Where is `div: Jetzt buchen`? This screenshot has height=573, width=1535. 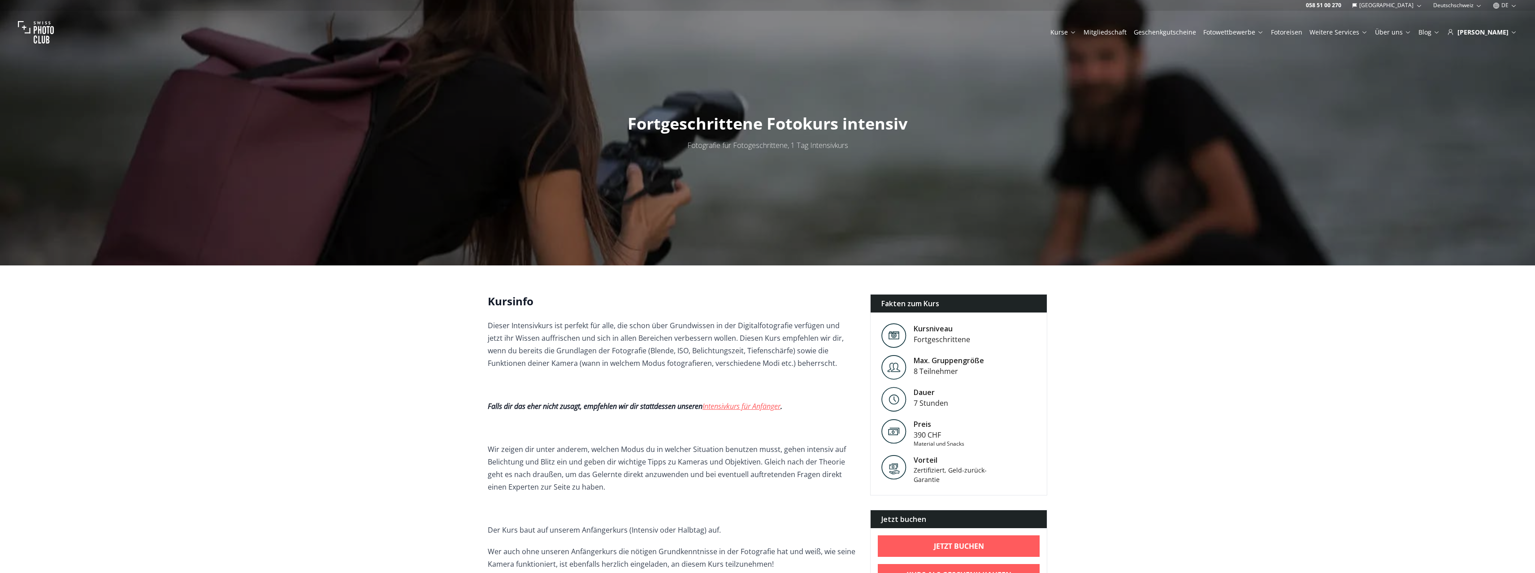 div: Jetzt buchen is located at coordinates (958, 519).